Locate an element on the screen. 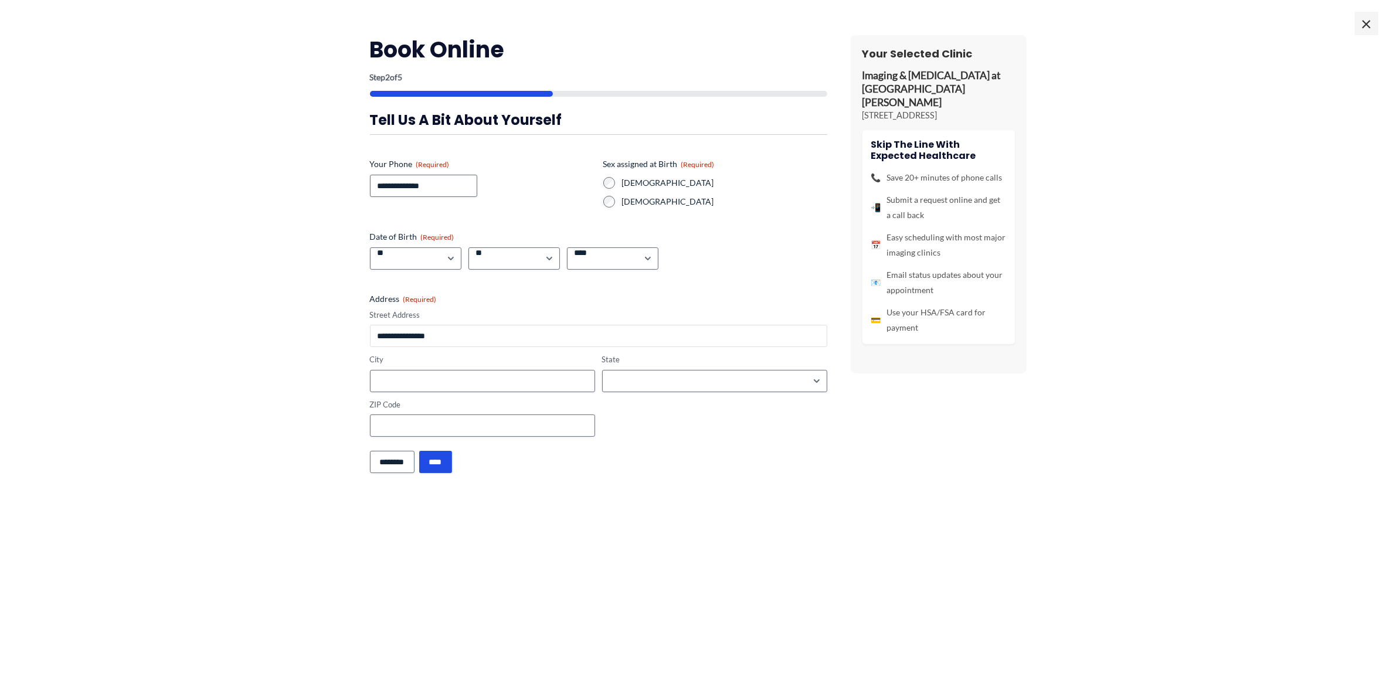 The image size is (1396, 673). span: 2 is located at coordinates (388, 77).